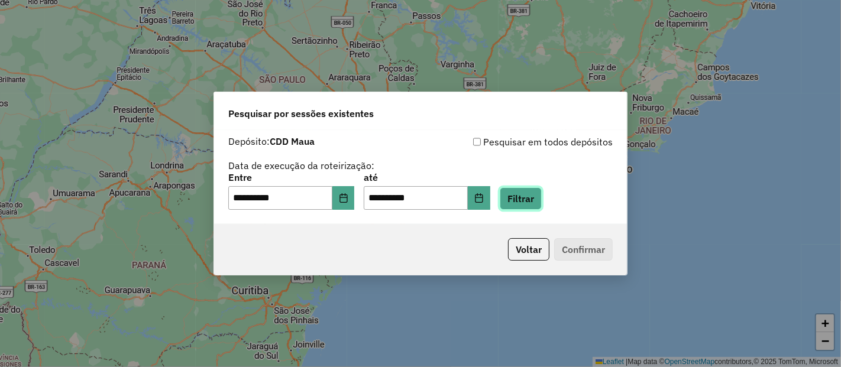 Image resolution: width=841 pixels, height=367 pixels. Describe the element at coordinates (517, 142) in the screenshot. I see `div: Pesquisar em todos depósitos` at that location.